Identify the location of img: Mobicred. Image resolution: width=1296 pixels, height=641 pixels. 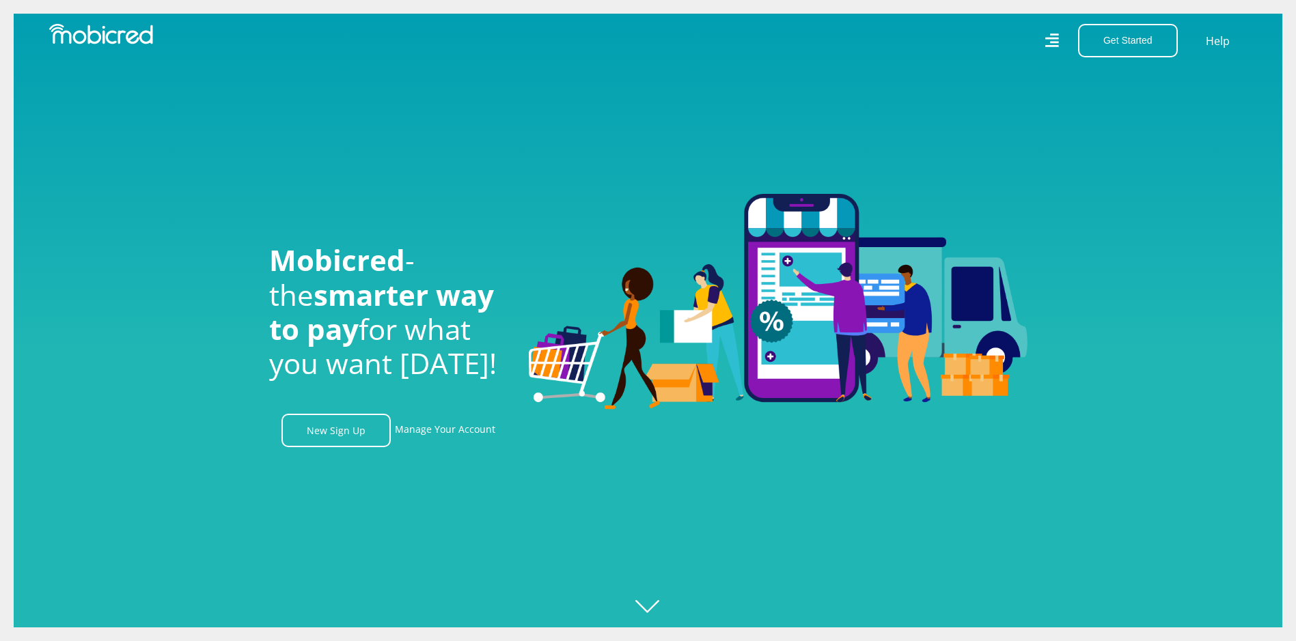
(101, 34).